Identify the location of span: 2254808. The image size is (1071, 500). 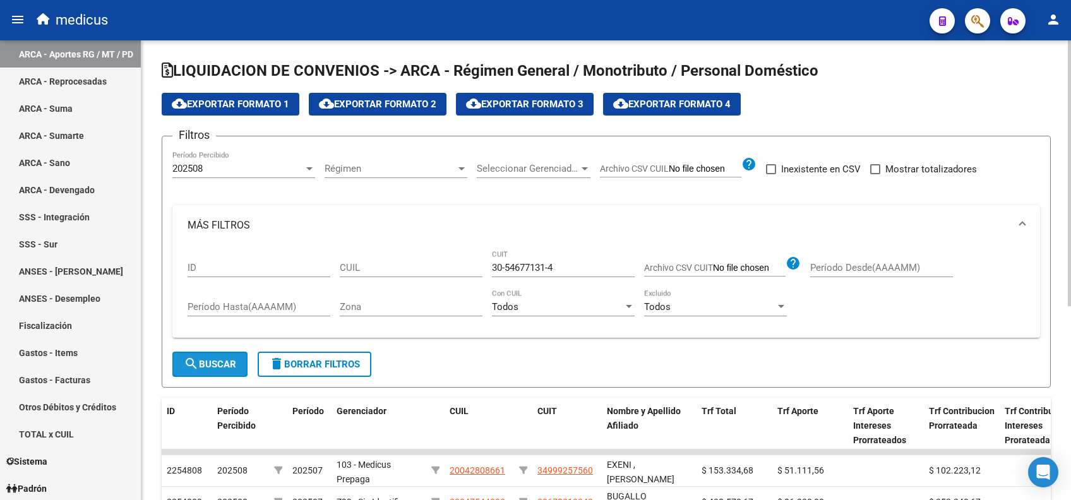
(184, 470).